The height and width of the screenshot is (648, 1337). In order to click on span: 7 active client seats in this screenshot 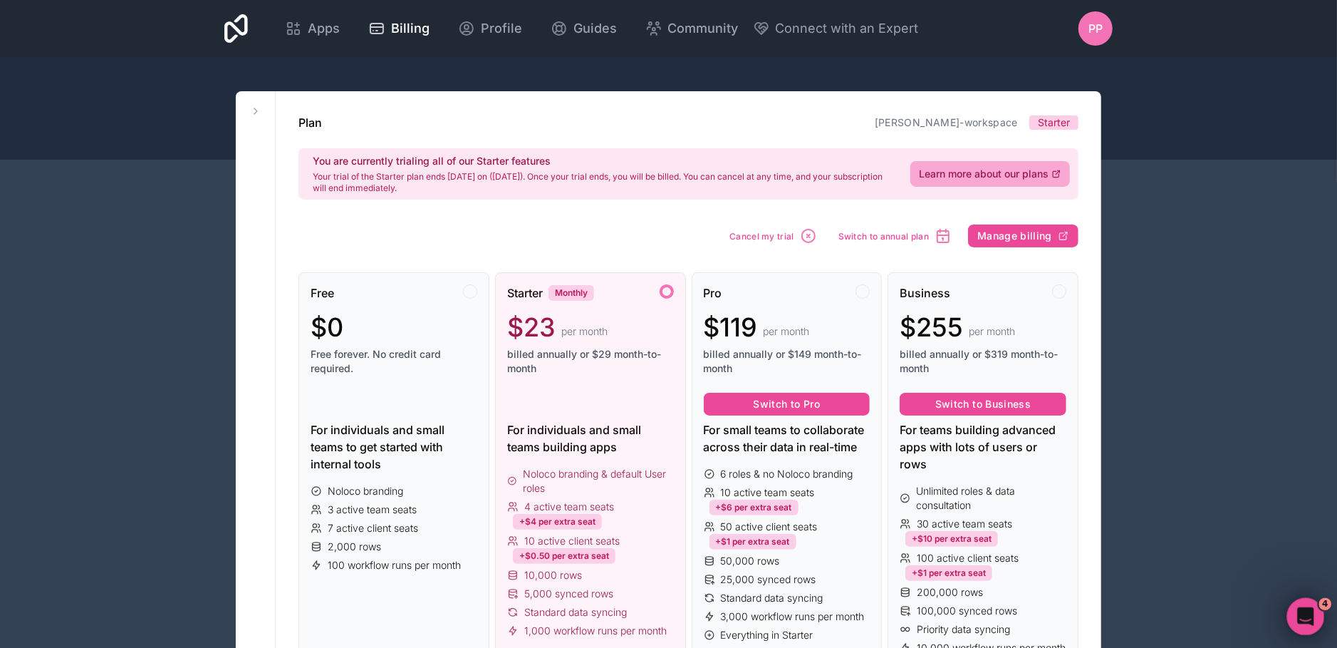, I will do `click(373, 528)`.